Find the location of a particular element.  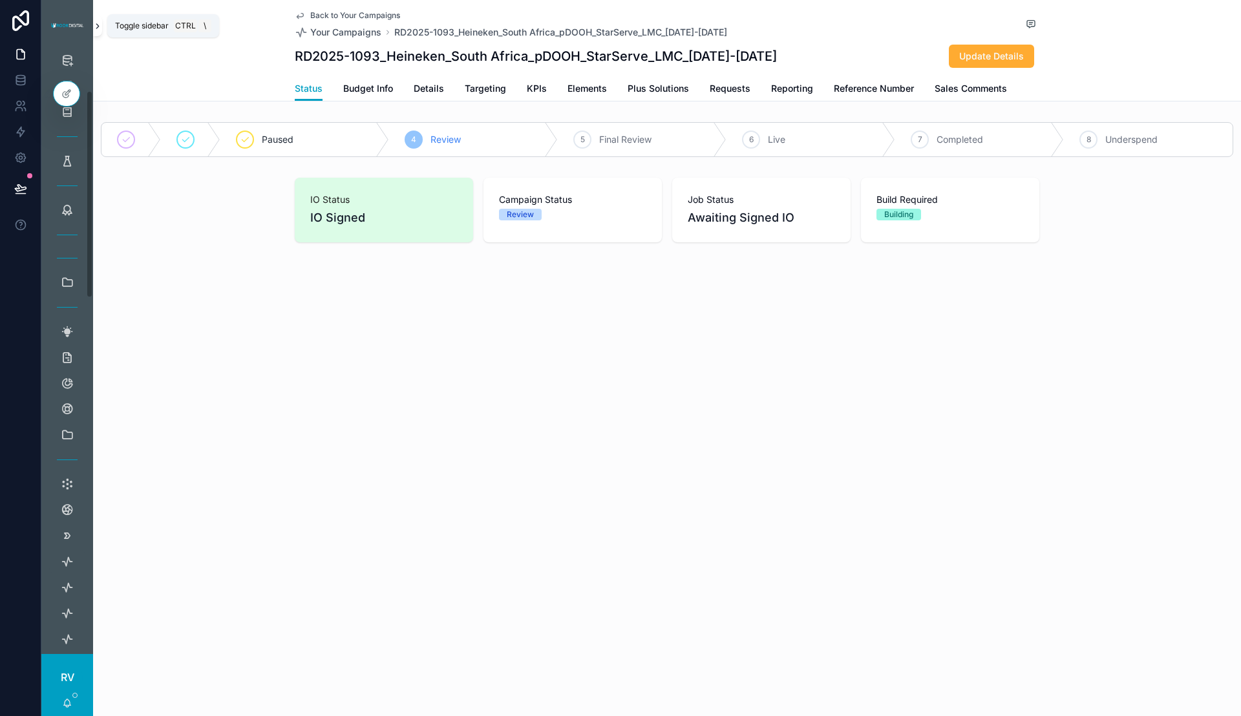

span: Back to Your Campaigns is located at coordinates (355, 16).